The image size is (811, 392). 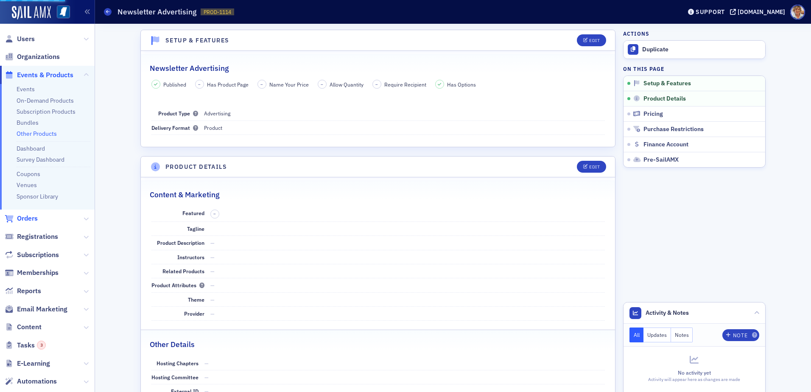 What do you see at coordinates (710, 12) in the screenshot?
I see `div: Support` at bounding box center [710, 12].